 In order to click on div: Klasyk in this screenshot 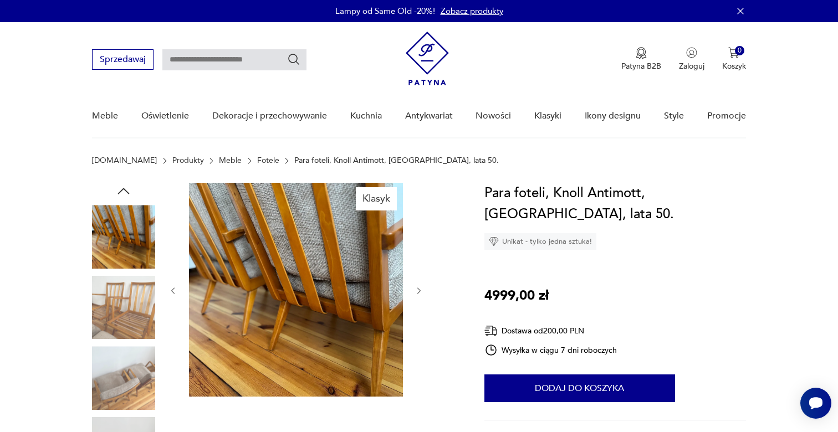, I will do `click(376, 199)`.